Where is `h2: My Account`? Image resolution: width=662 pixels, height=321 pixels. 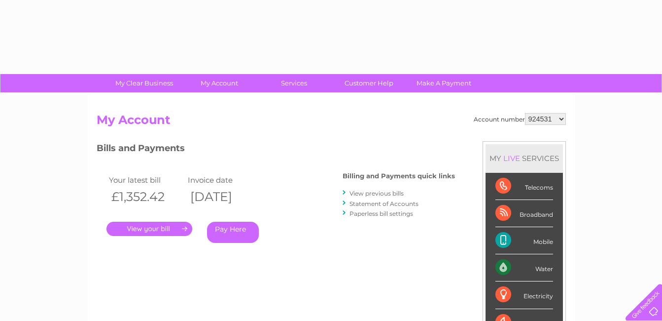
h2: My Account is located at coordinates (331, 122).